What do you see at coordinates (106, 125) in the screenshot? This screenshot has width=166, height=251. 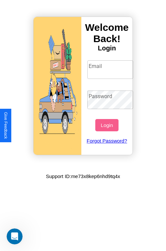 I see `button: Login` at bounding box center [106, 125].